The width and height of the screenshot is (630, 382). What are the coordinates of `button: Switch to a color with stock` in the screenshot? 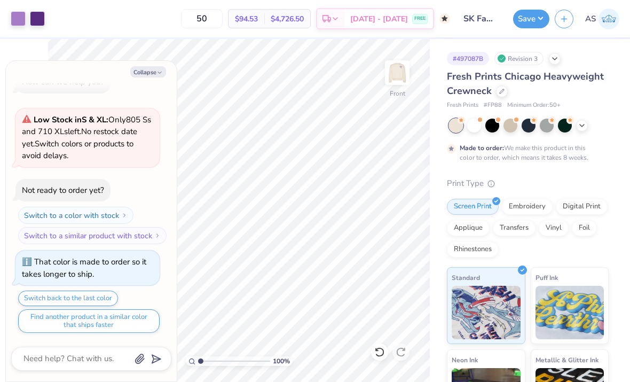 It's located at (76, 215).